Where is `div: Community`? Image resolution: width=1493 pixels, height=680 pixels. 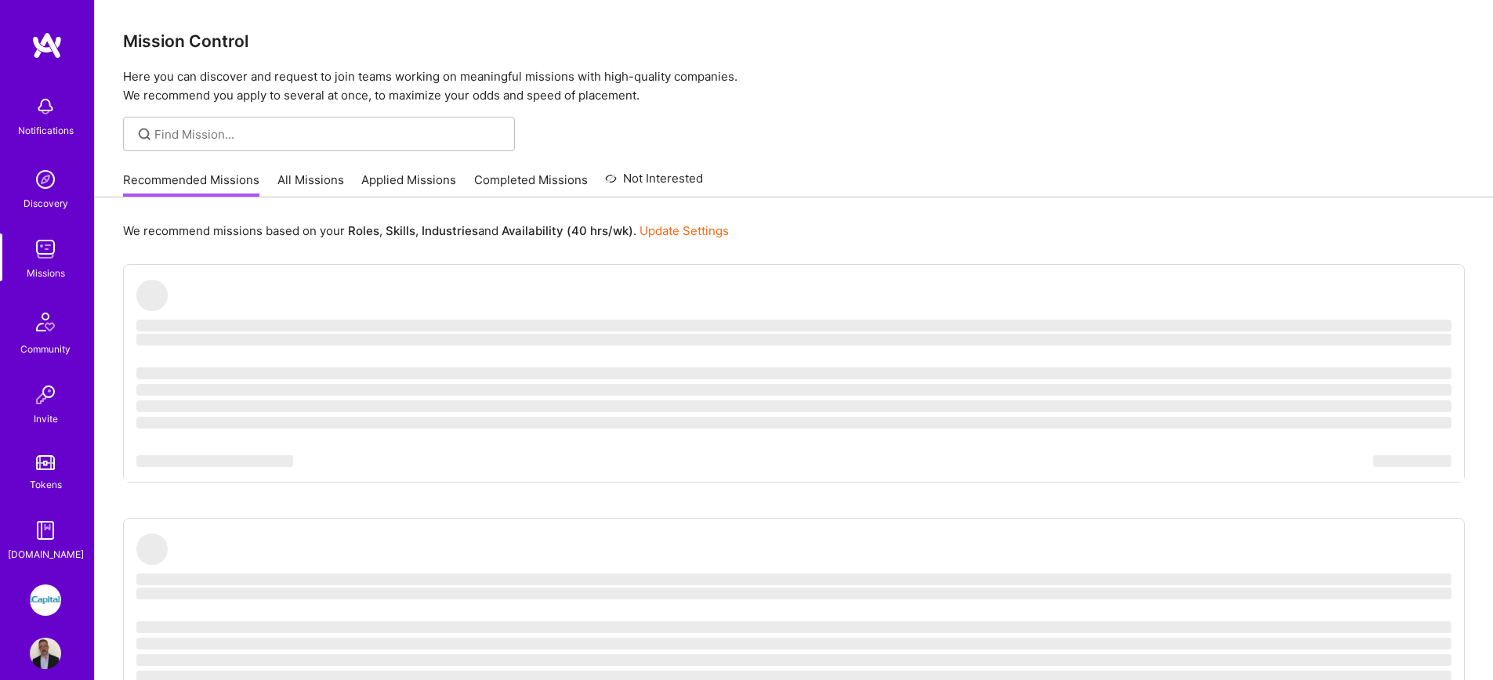
div: Community is located at coordinates (45, 349).